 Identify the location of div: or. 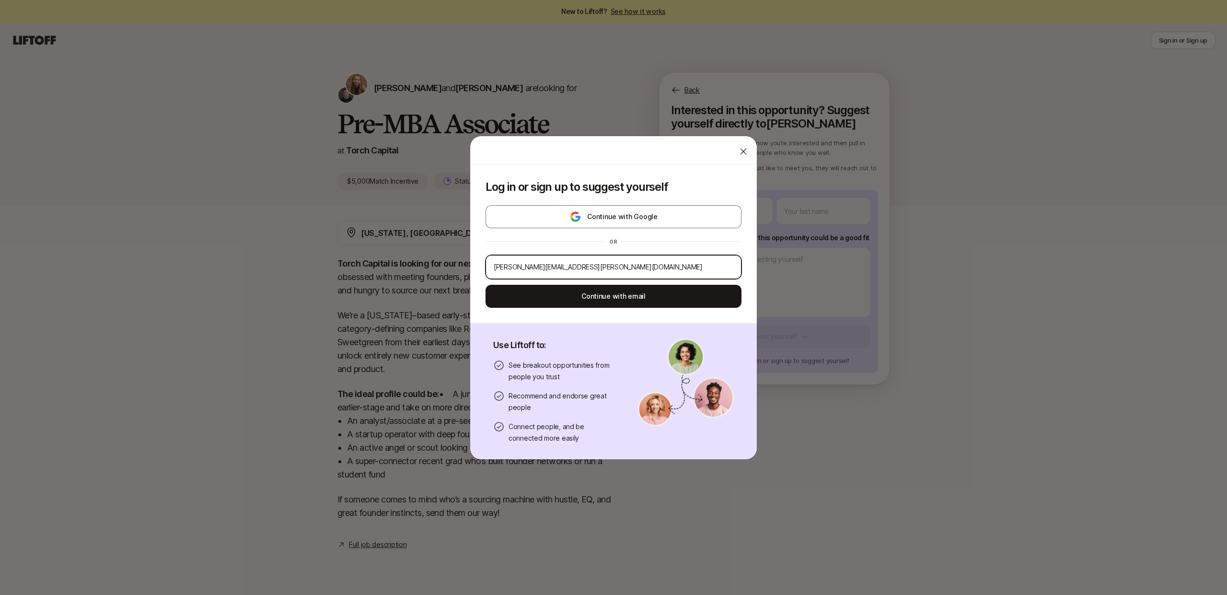
(613, 242).